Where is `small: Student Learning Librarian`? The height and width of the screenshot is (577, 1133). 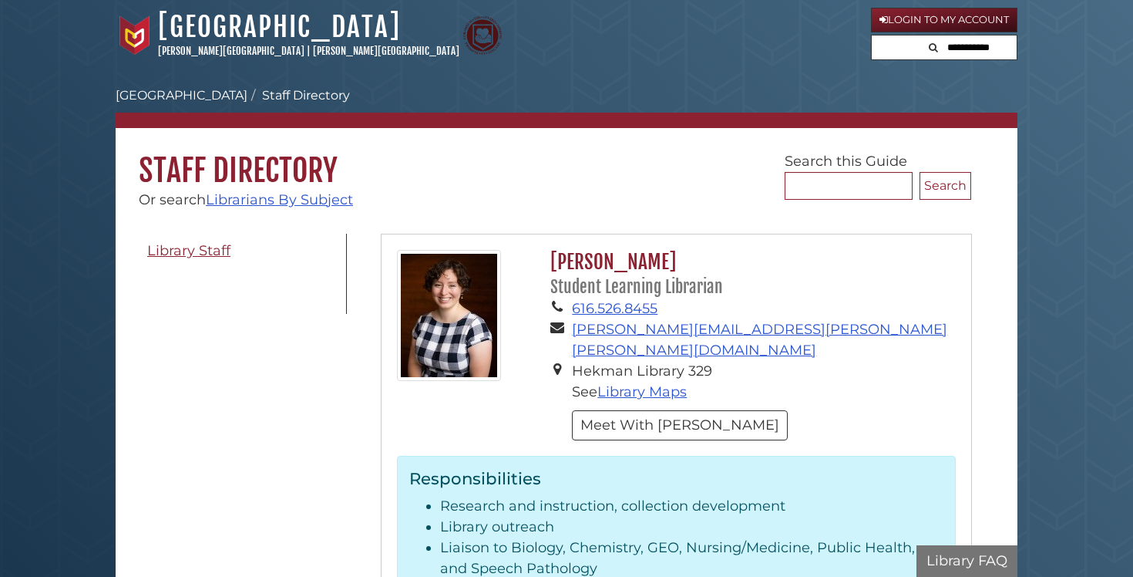 small: Student Learning Librarian is located at coordinates (637, 287).